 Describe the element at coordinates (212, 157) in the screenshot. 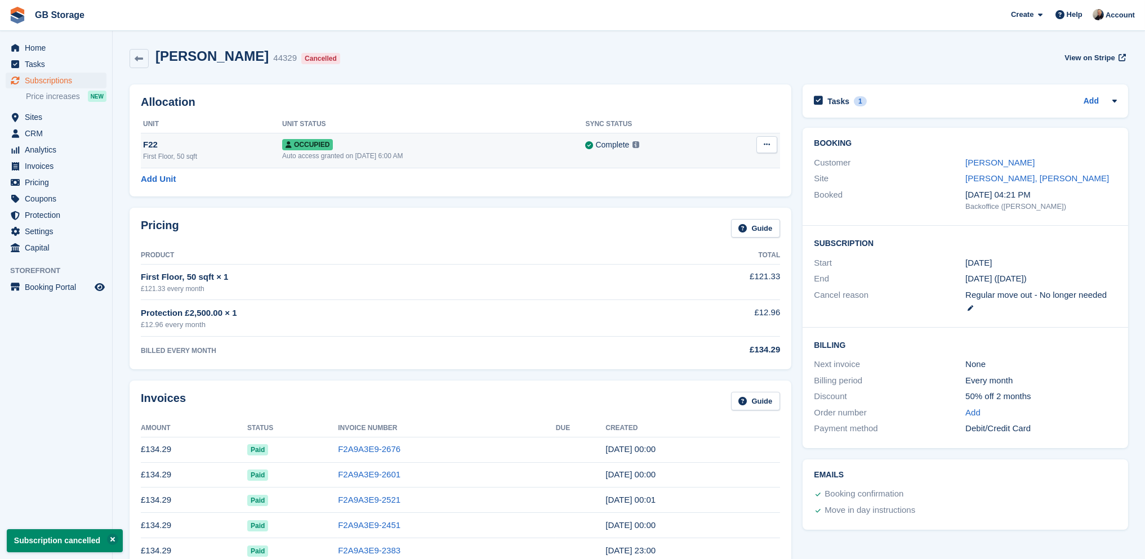

I see `div: First Floor, 50 sqft` at that location.